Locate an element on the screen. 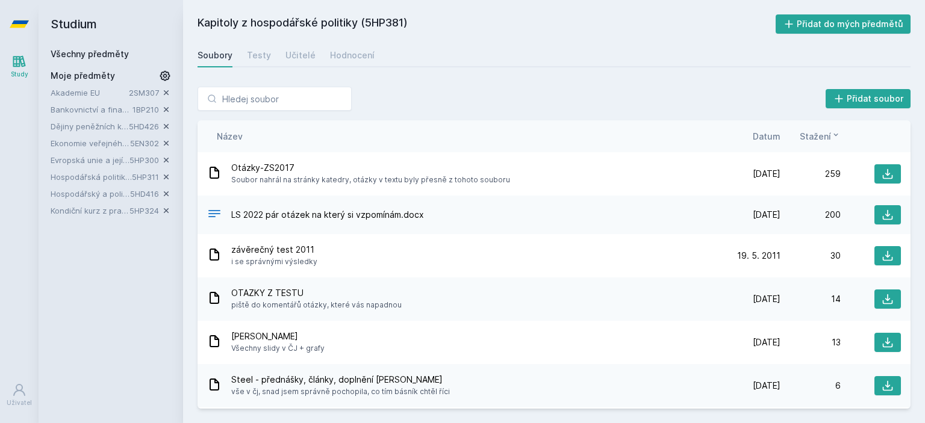 The image size is (925, 423). a: 1BP210 is located at coordinates (146, 110).